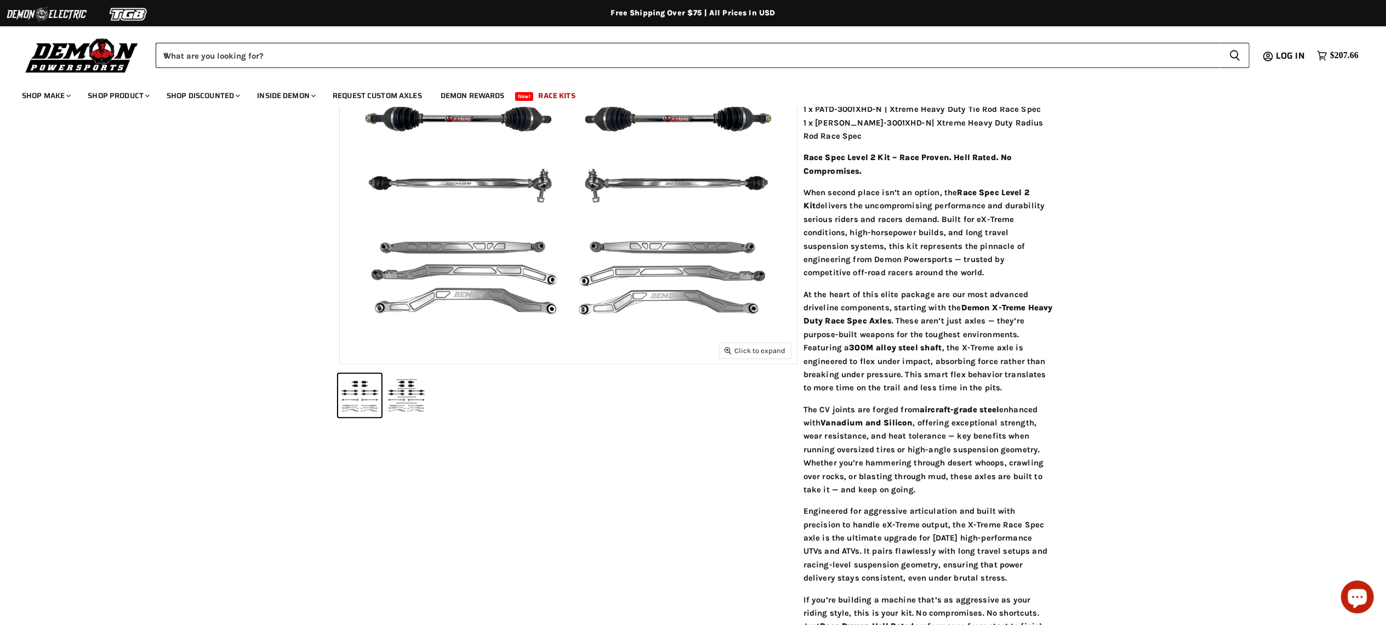 This screenshot has height=625, width=1386. Describe the element at coordinates (1291, 56) in the screenshot. I see `a: Log in` at that location.